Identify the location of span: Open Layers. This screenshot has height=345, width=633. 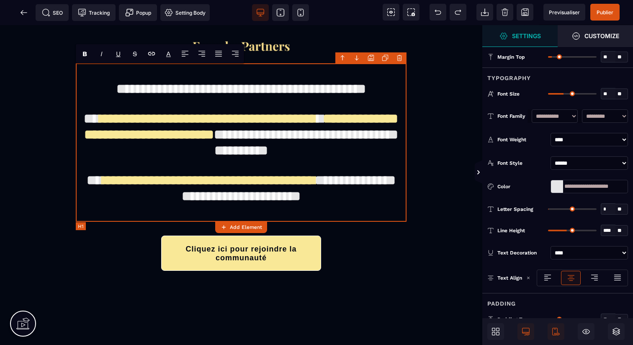
(617, 331).